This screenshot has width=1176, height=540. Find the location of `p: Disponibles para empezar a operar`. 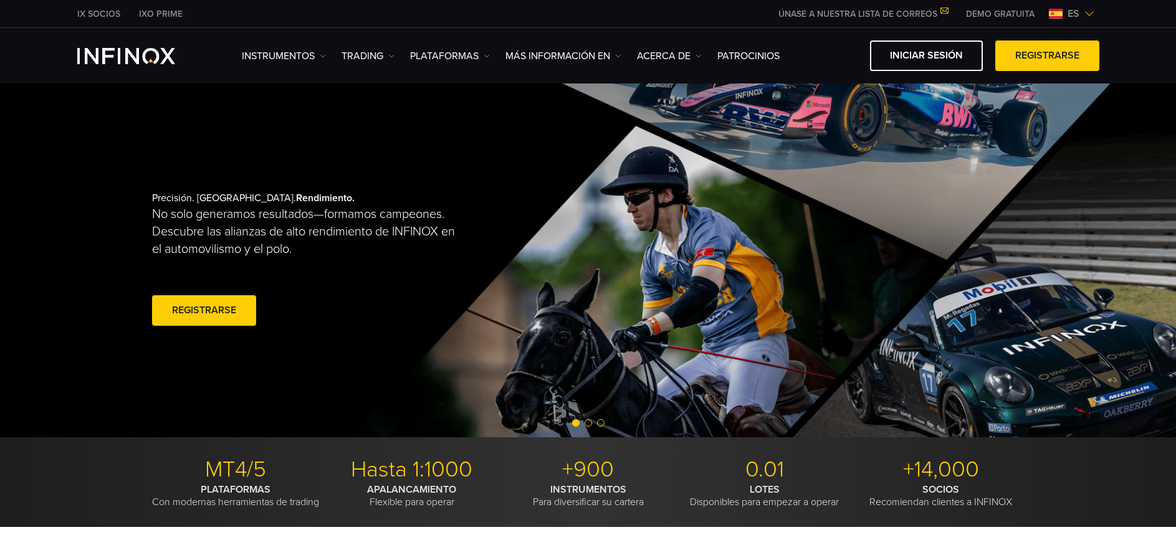

p: Disponibles para empezar a operar is located at coordinates (765, 496).